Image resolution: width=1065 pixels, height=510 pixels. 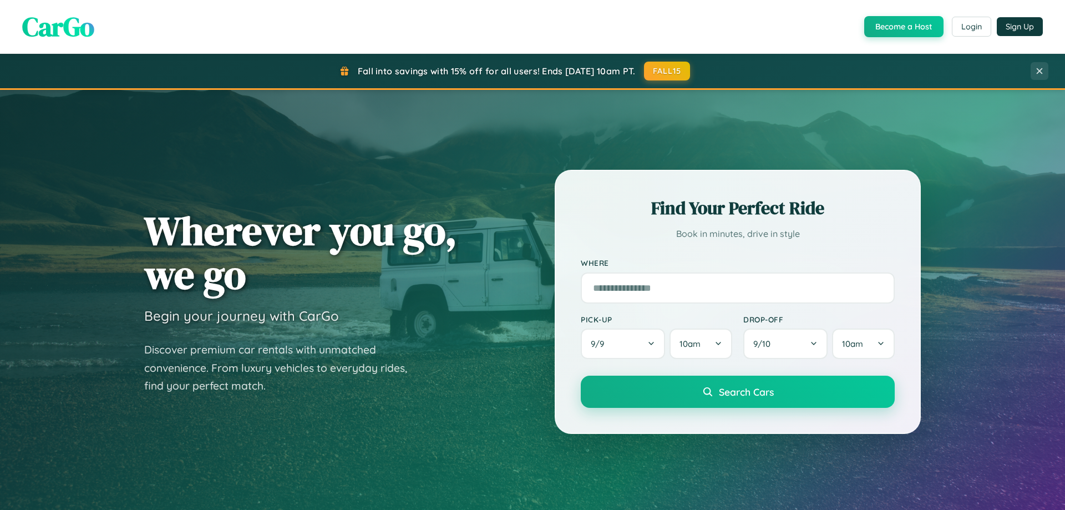 I want to click on h2: Find Your Perfect Ride, so click(x=738, y=208).